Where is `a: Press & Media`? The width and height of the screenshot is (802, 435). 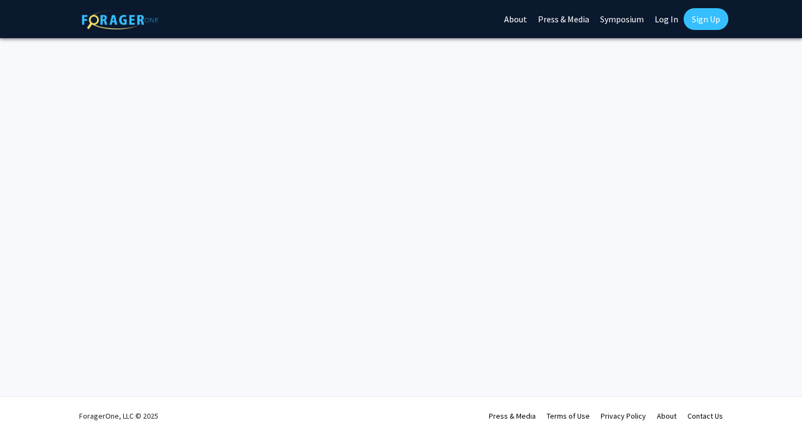 a: Press & Media is located at coordinates (512, 416).